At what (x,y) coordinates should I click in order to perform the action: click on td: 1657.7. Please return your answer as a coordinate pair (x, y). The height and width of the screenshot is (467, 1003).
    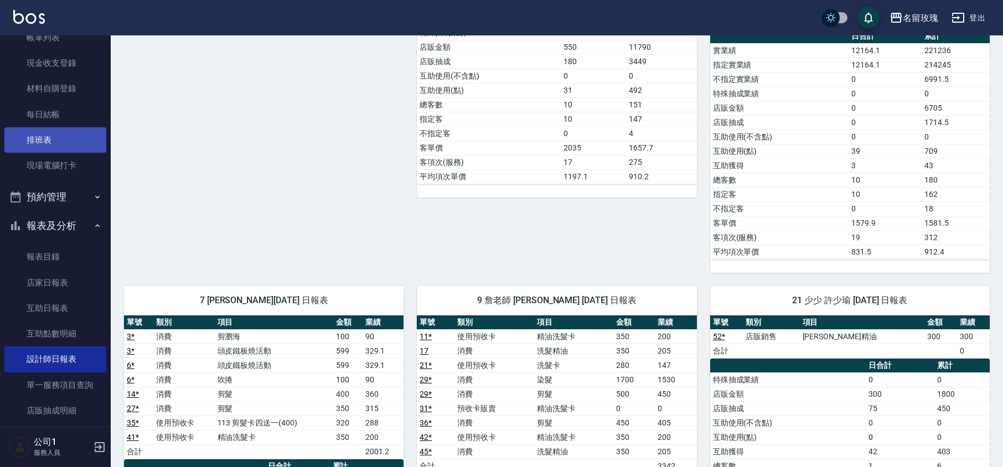
    Looking at the image, I should click on (661, 148).